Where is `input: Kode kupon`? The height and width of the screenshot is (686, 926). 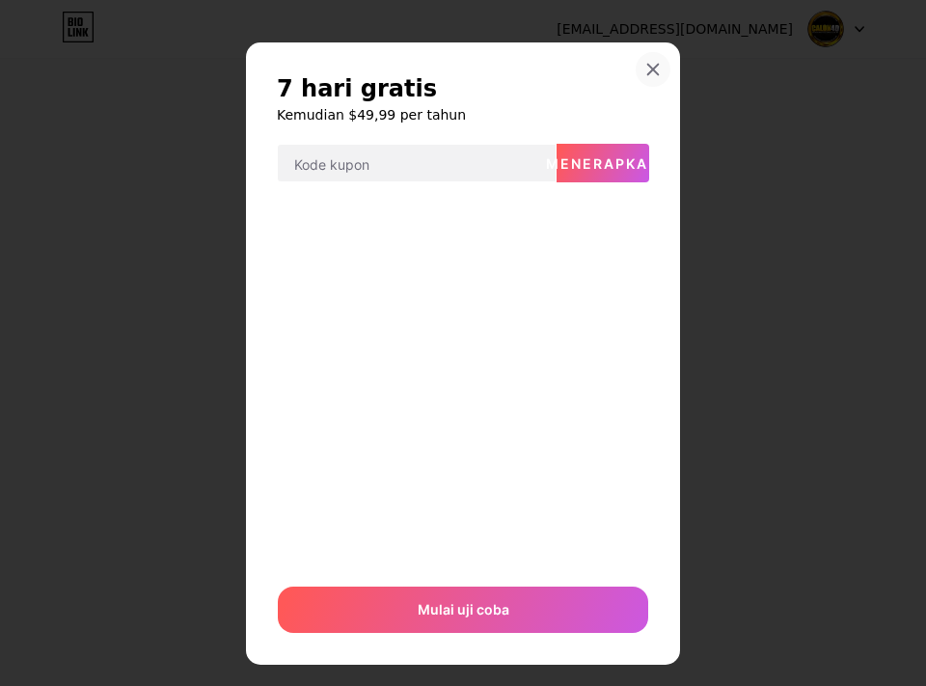 input: Kode kupon is located at coordinates (417, 164).